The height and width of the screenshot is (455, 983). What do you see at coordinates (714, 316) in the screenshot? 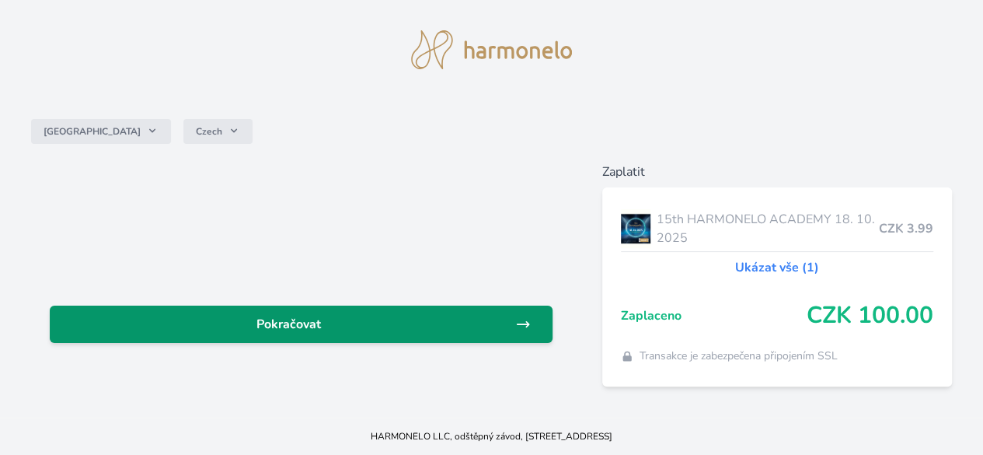
I see `span: Zaplaceno` at bounding box center [714, 316].